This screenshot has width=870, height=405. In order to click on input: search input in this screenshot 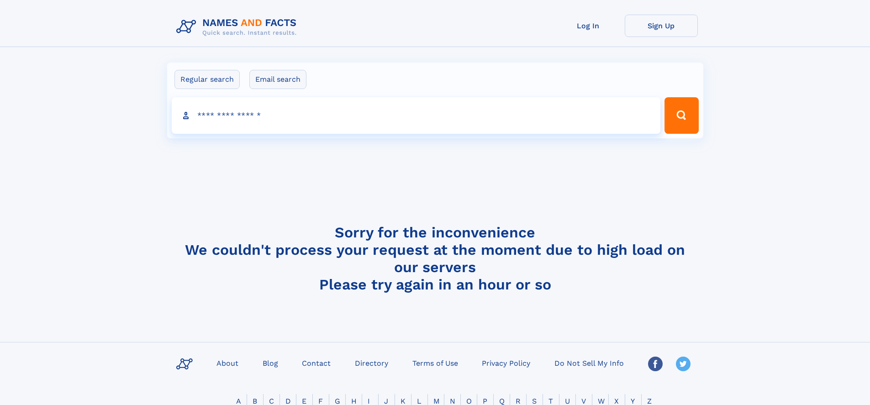, I will do `click(416, 116)`.